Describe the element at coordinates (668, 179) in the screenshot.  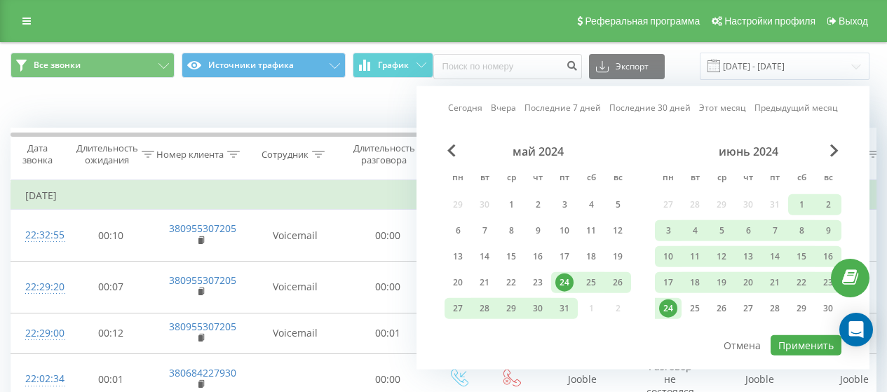
I see `abbr: понедельник` at that location.